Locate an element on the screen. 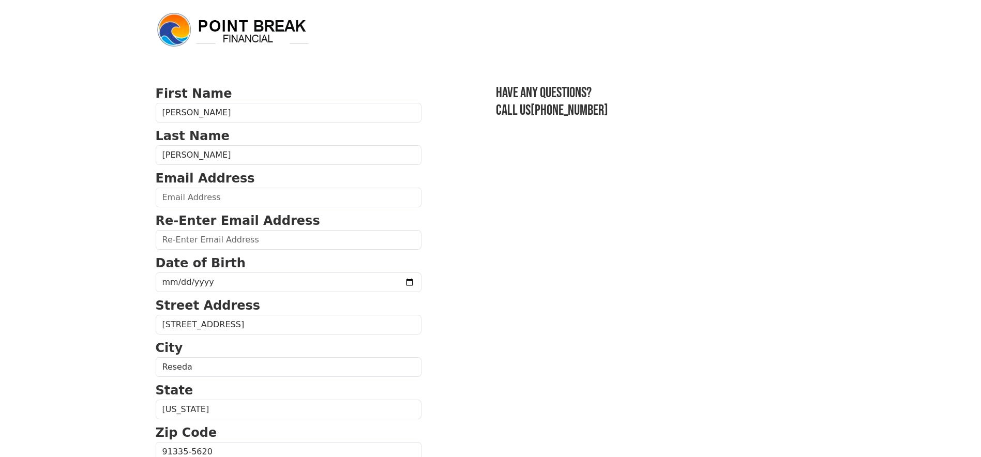 This screenshot has width=981, height=457. input: Street Address is located at coordinates (289, 325).